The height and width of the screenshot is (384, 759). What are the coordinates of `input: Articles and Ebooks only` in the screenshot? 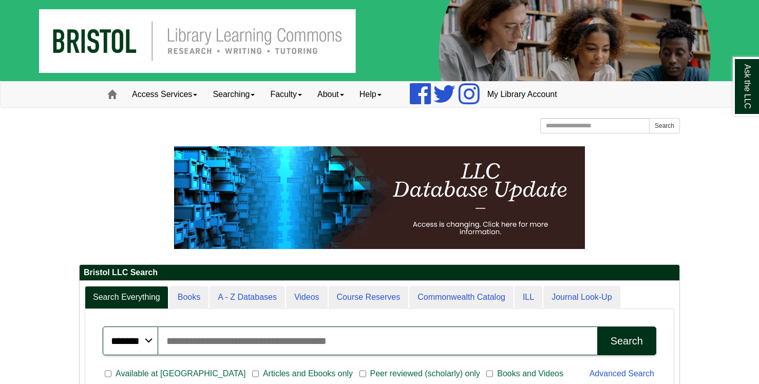 It's located at (255, 374).